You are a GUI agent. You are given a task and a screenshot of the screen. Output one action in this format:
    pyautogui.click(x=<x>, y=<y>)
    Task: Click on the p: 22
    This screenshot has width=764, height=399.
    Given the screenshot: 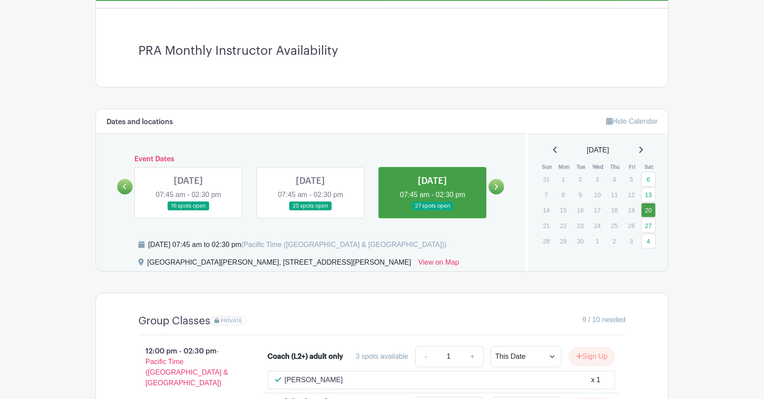 What is the action you would take?
    pyautogui.click(x=563, y=226)
    